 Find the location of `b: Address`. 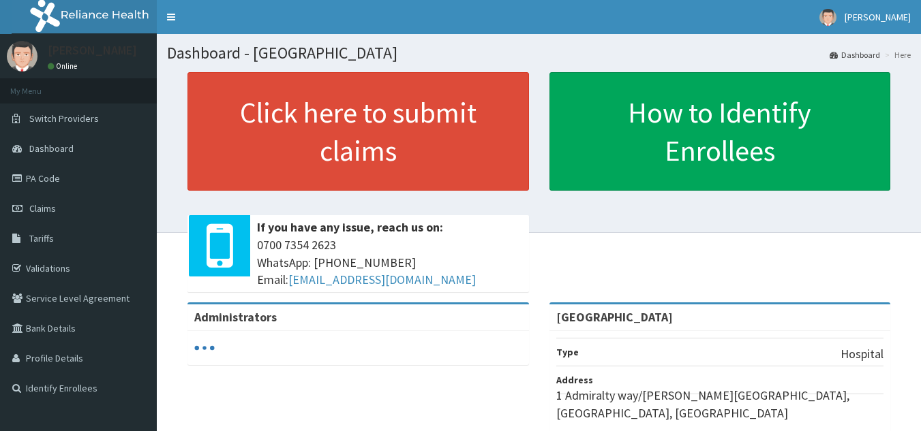

b: Address is located at coordinates (575, 380).